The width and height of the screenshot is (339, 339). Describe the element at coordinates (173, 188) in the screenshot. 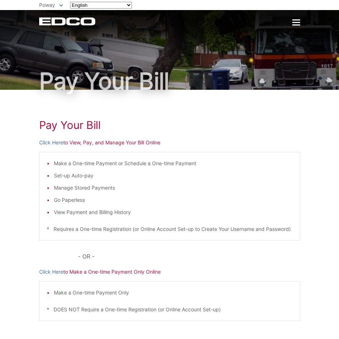

I see `li: Manage Stored Payments` at that location.